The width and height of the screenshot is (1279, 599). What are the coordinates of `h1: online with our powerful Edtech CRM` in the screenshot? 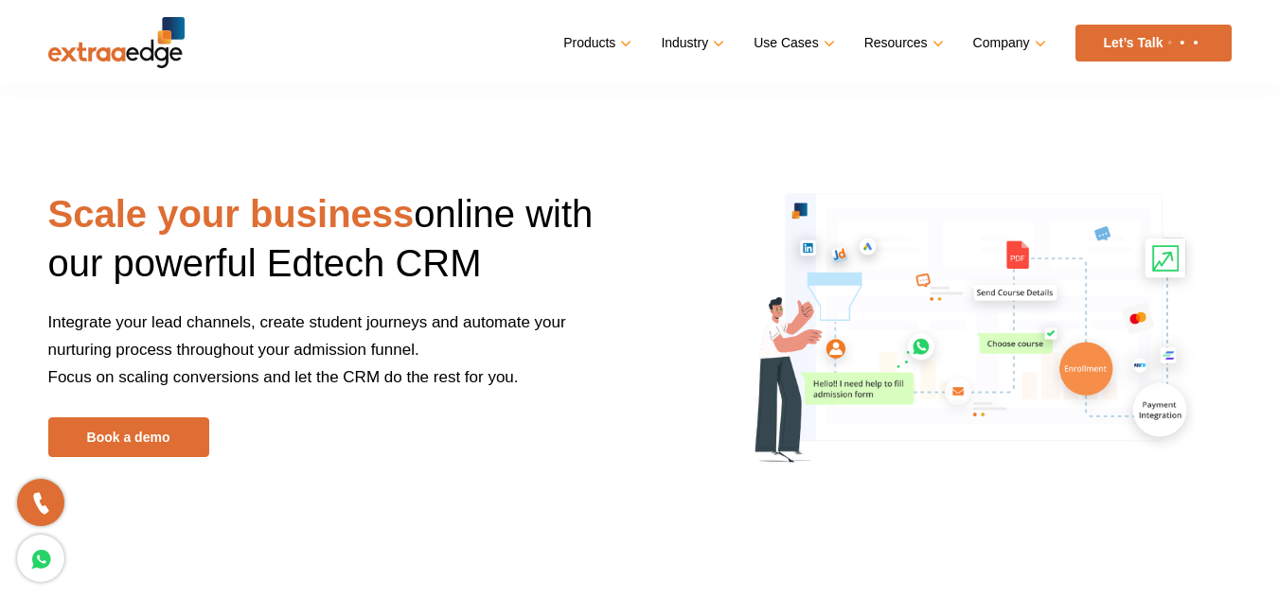 It's located at (337, 249).